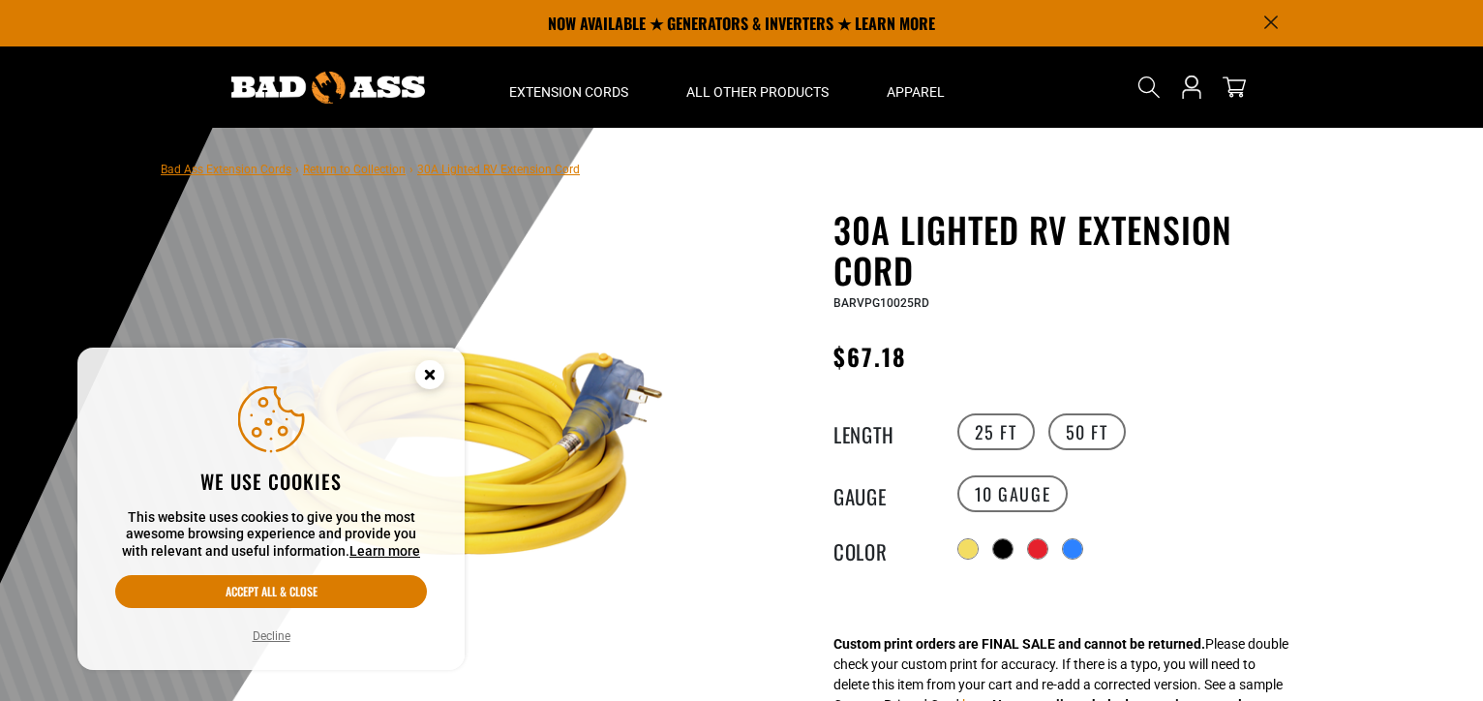 This screenshot has width=1483, height=701. Describe the element at coordinates (499, 169) in the screenshot. I see `span: 30A Lighted RV Extension Cord` at that location.